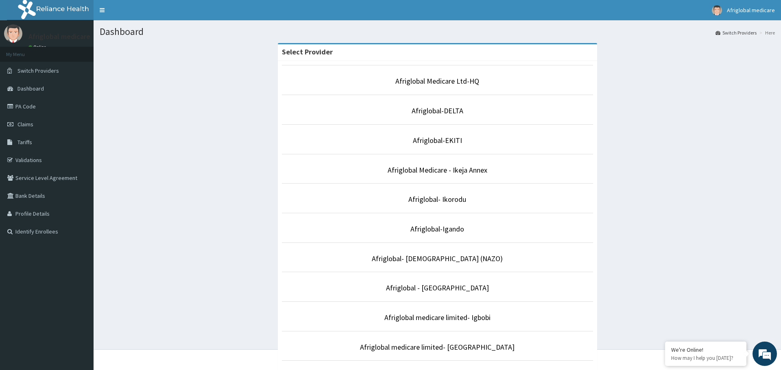 The image size is (781, 370). Describe the element at coordinates (437, 32) in the screenshot. I see `h1: Dashboard` at that location.